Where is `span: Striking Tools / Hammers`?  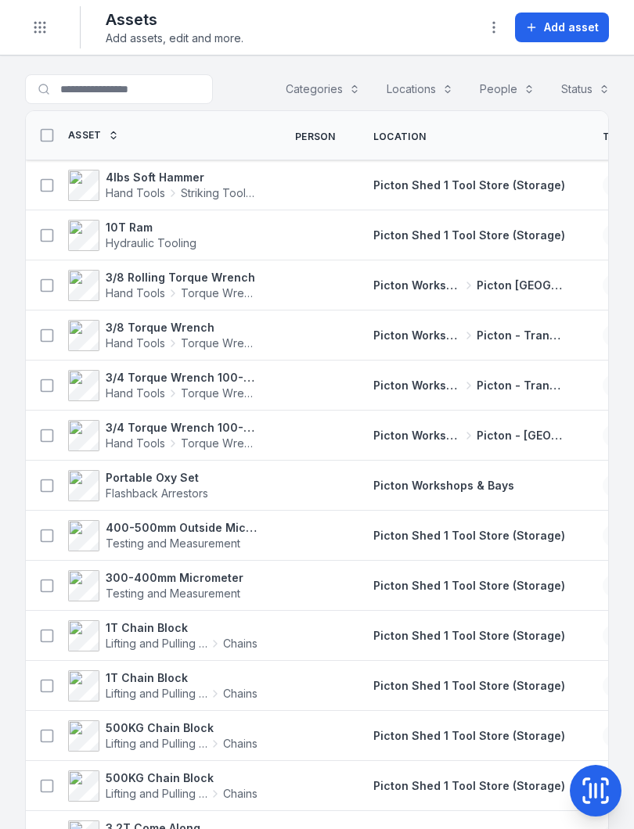 span: Striking Tools / Hammers is located at coordinates (219, 193).